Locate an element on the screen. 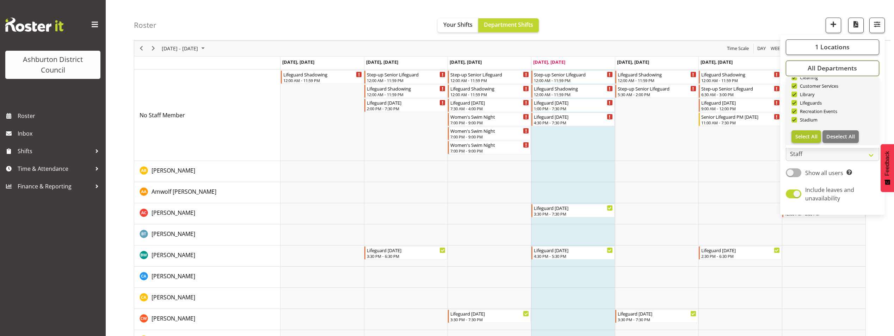  div: No Staff Member"s event - Lifeguard Shadowing Begin From Thursday, August 21, 2025 at 12:00:00 AM... is located at coordinates (573, 91).